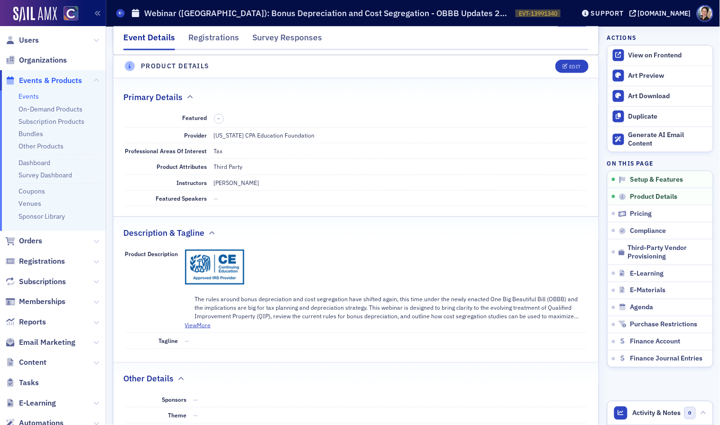 This screenshot has height=425, width=720. Describe the element at coordinates (148, 379) in the screenshot. I see `h2: Other Details` at that location.